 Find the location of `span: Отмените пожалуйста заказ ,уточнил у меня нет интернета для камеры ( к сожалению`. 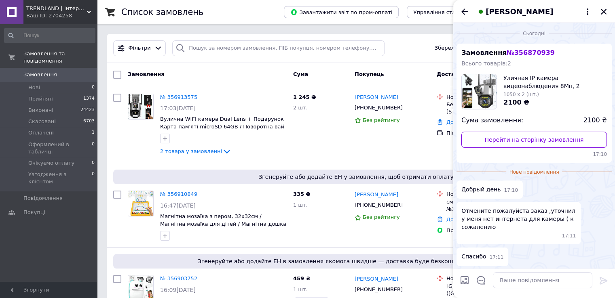

span: Отмените пожалуйста заказ ,уточнил у меня нет интернета для камеры ( к сожалению is located at coordinates (518, 219).